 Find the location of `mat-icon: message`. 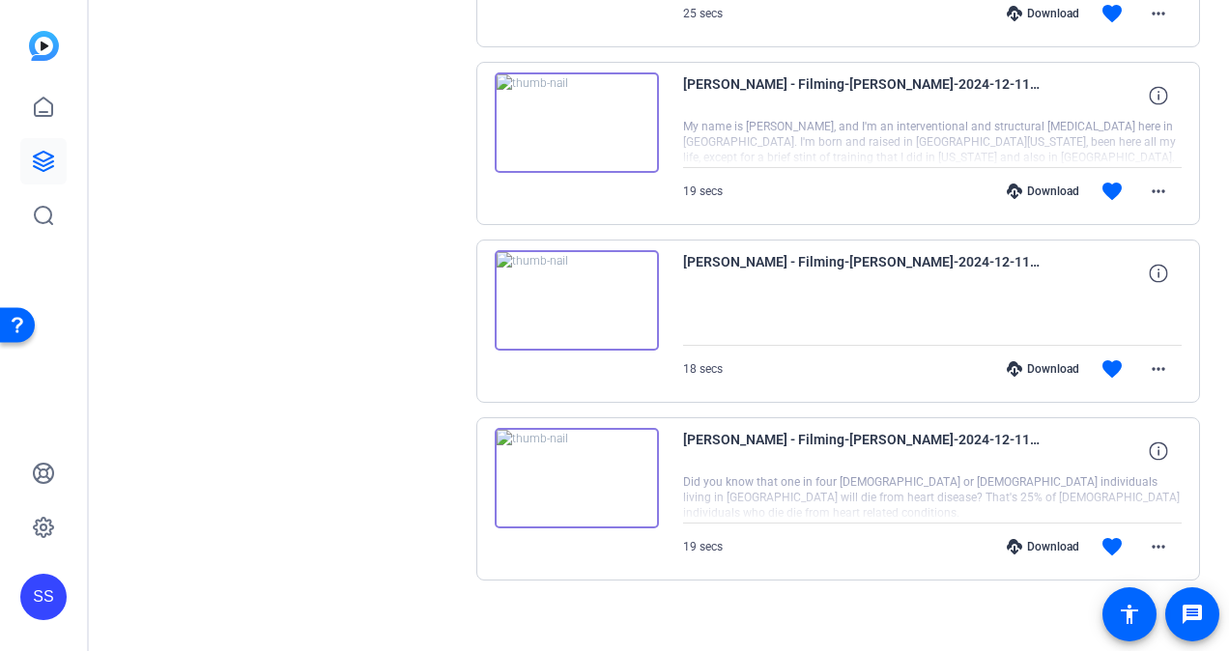

mat-icon: message is located at coordinates (1192, 615).